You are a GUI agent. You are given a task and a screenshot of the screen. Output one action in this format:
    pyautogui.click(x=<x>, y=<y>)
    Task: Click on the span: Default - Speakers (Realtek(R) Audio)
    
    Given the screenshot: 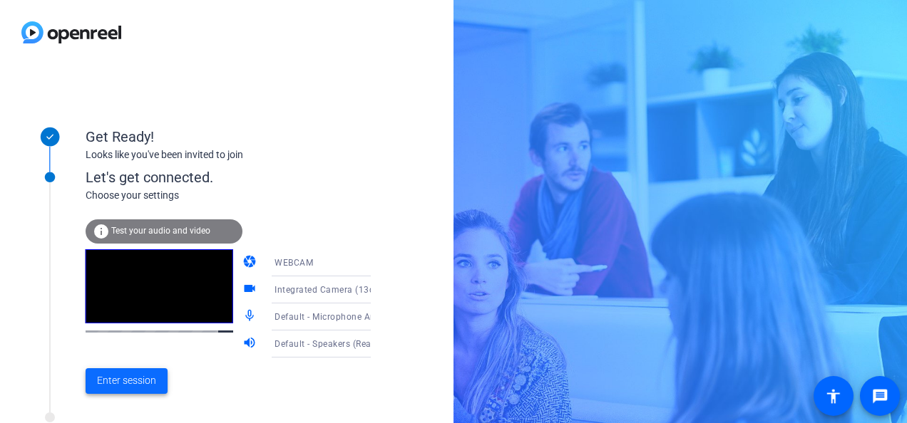 What is the action you would take?
    pyautogui.click(x=351, y=344)
    